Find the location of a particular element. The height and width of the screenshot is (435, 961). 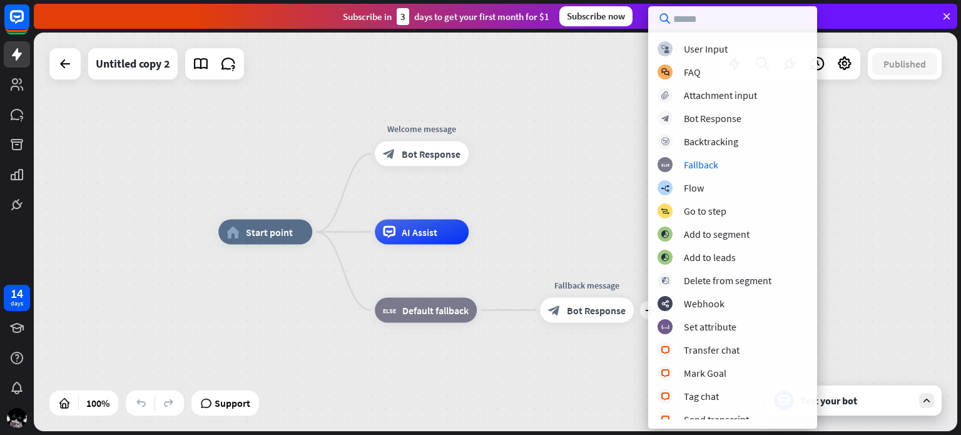

div: Attachment input is located at coordinates (720, 95).